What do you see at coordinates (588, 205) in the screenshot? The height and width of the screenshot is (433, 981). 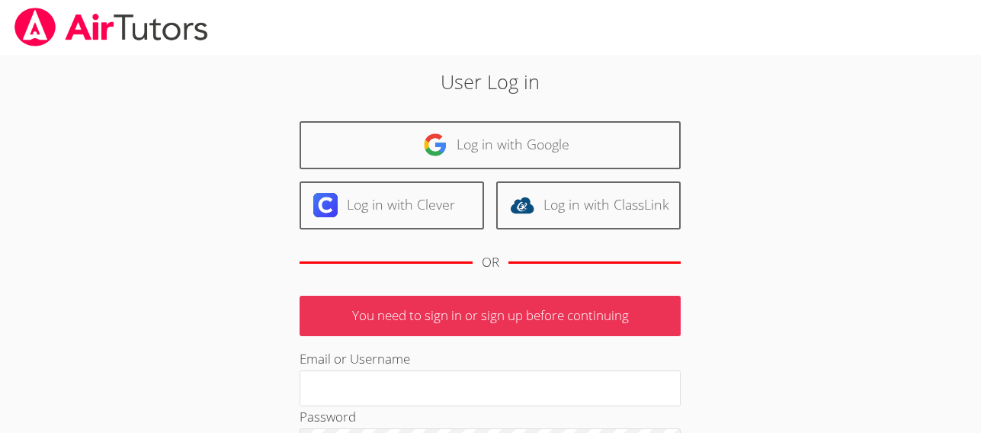 I see `a: Log in with ClassLink` at bounding box center [588, 205].